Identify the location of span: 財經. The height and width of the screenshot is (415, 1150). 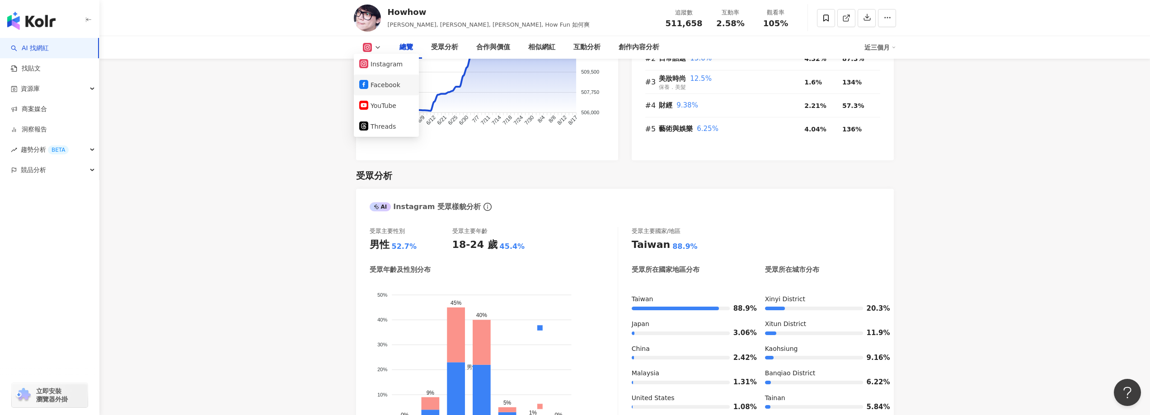
(666, 105).